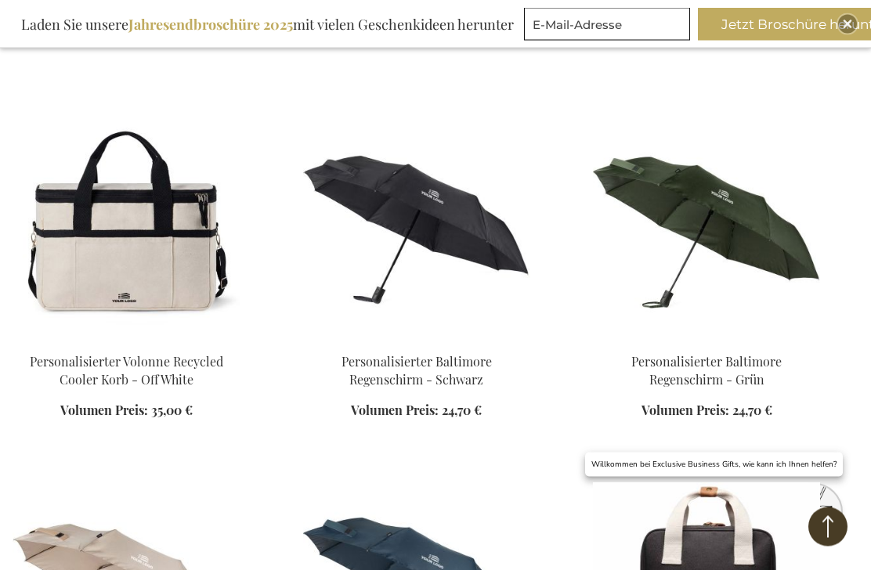 This screenshot has width=871, height=570. Describe the element at coordinates (417, 228) in the screenshot. I see `img: Personalisierter Baltimore Regenschirm - Schwarz` at that location.